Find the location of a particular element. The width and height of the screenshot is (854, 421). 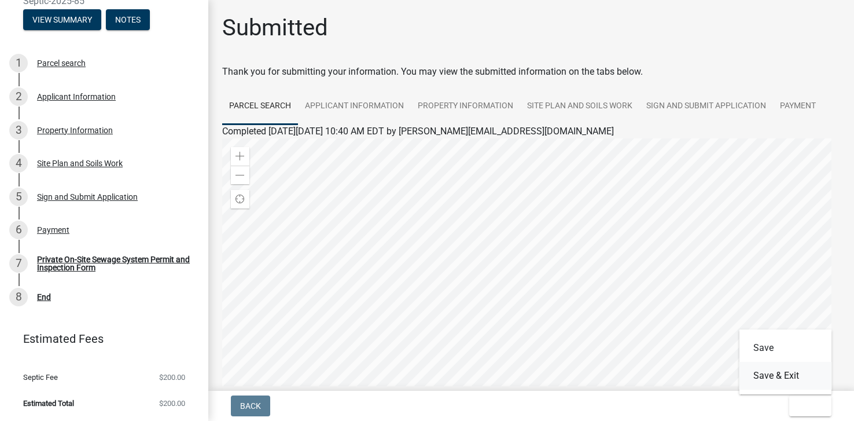

div: Applicant Information is located at coordinates (76, 97).